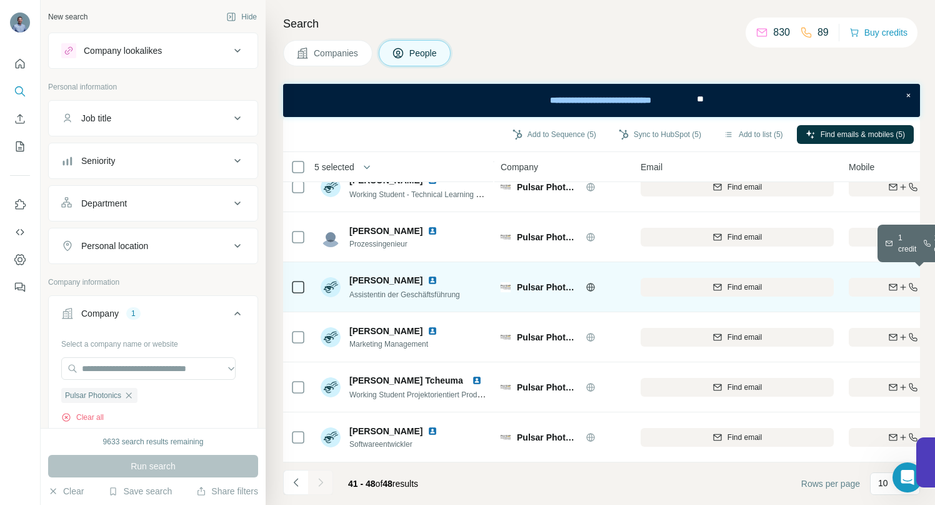 This screenshot has width=935, height=505. I want to click on span: Assistentin der Geschäftsführung, so click(405, 294).